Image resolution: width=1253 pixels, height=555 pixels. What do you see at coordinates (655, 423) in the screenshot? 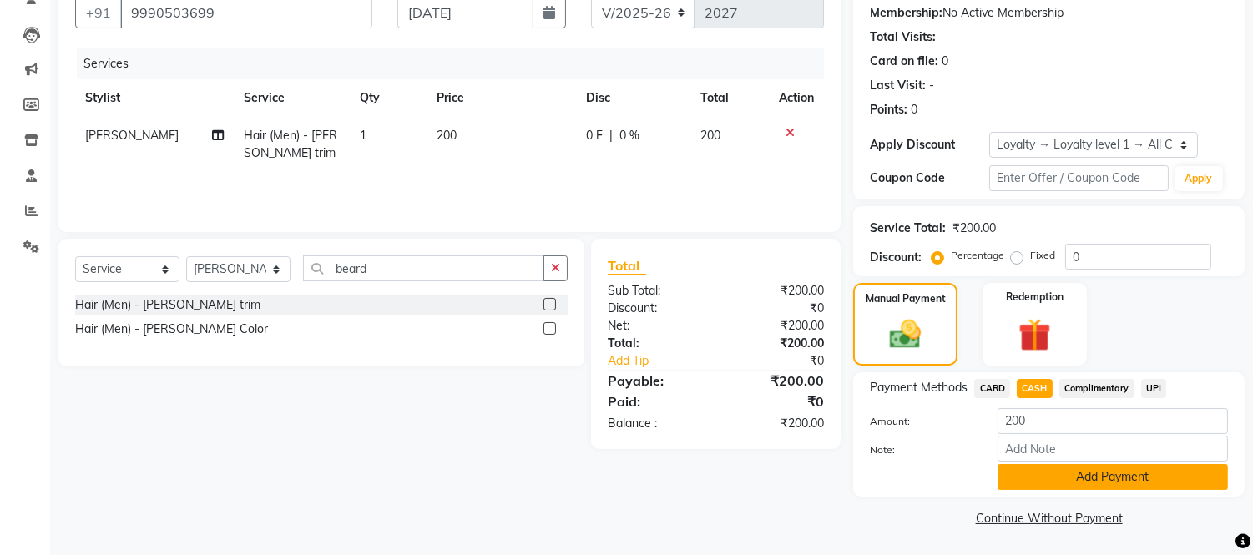
I see `div: Balance :` at bounding box center [655, 423].